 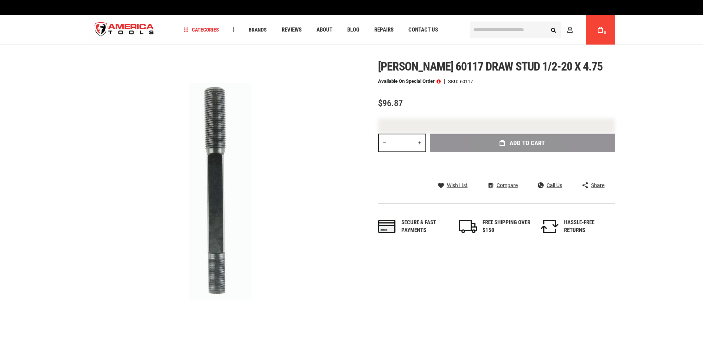 What do you see at coordinates (507, 226) in the screenshot?
I see `div: FREE SHIPPING OVER $150` at bounding box center [507, 226].